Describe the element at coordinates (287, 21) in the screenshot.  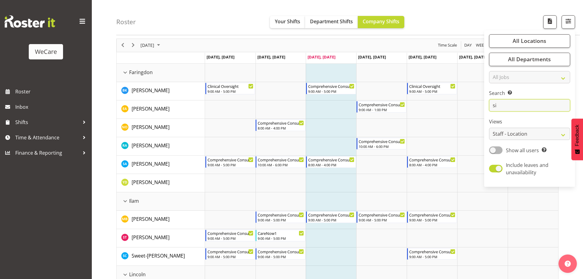
I see `span: Your Shifts` at that location.